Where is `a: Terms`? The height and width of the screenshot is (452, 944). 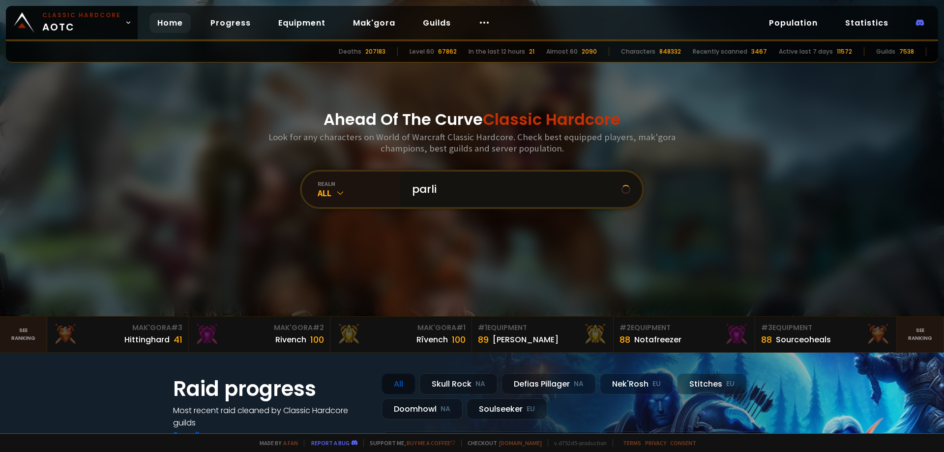
a: Terms is located at coordinates (632, 443).